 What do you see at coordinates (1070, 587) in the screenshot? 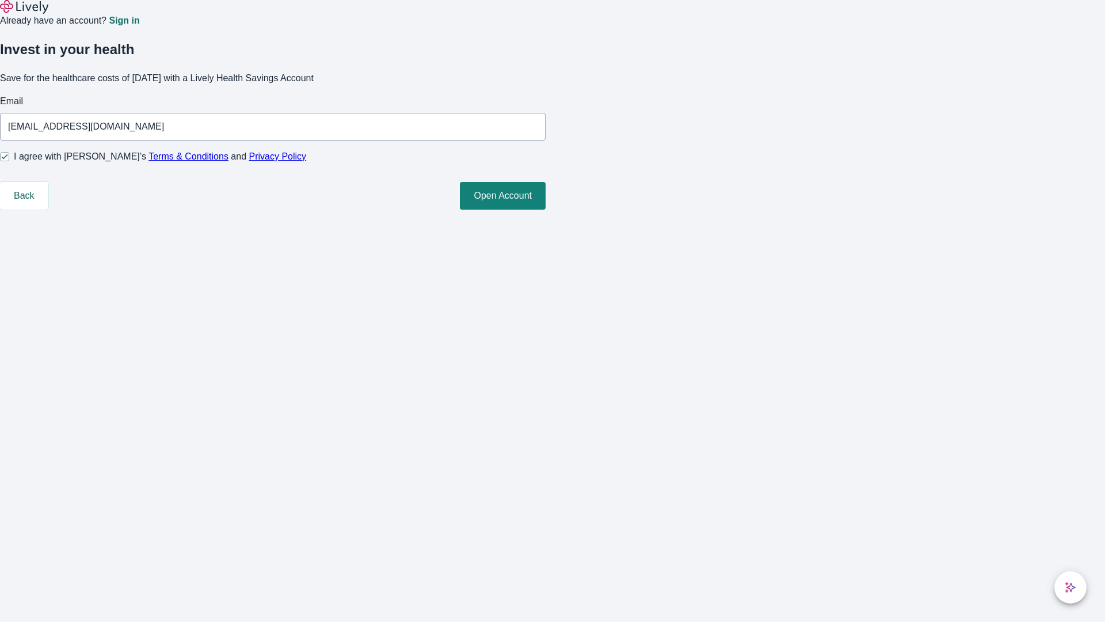
I see `button: chat` at bounding box center [1070, 587].